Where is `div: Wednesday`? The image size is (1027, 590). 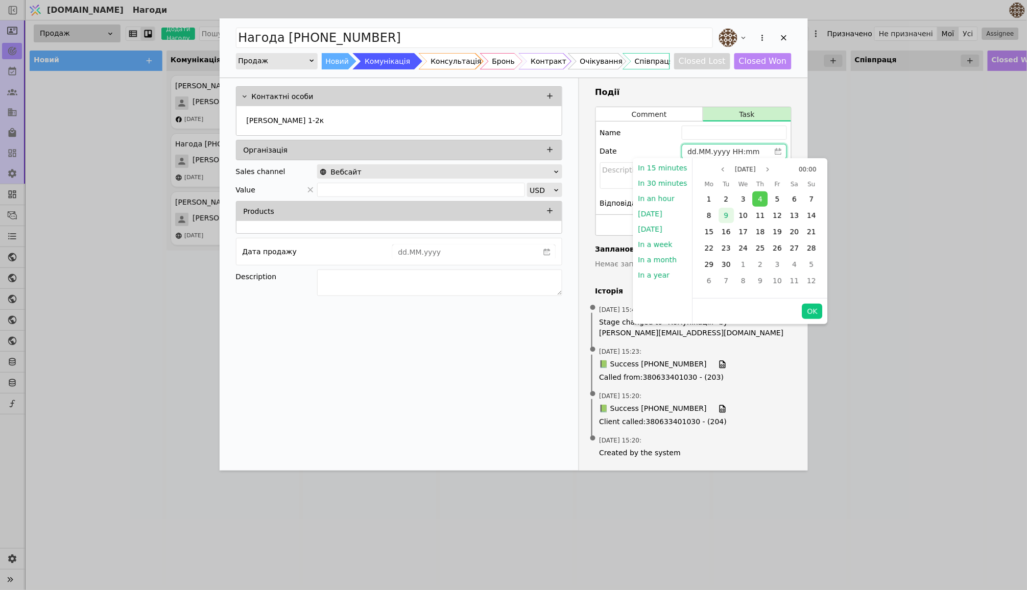
div: Wednesday is located at coordinates (743, 184).